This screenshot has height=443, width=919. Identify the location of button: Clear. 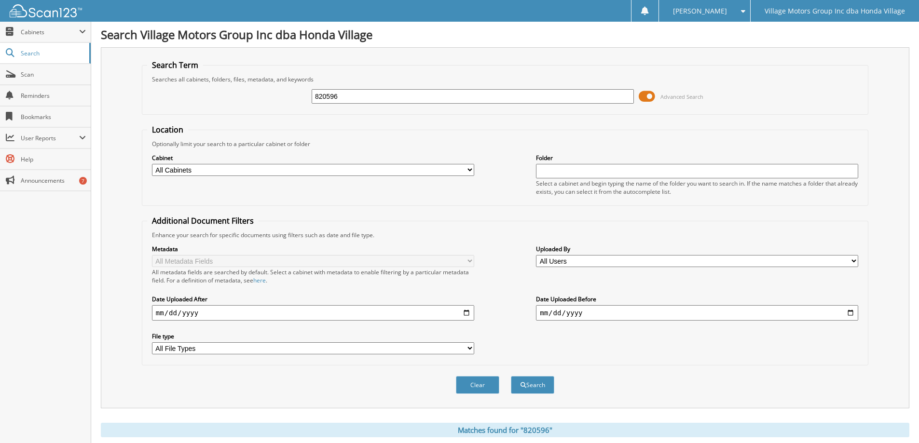
(477, 385).